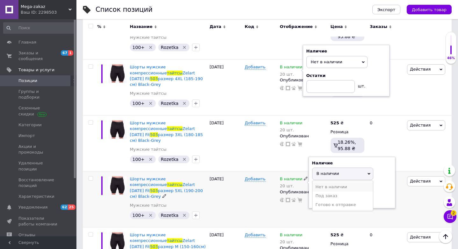  What do you see at coordinates (39, 183) in the screenshot?
I see `span: Восстановление позиций` at bounding box center [39, 183].